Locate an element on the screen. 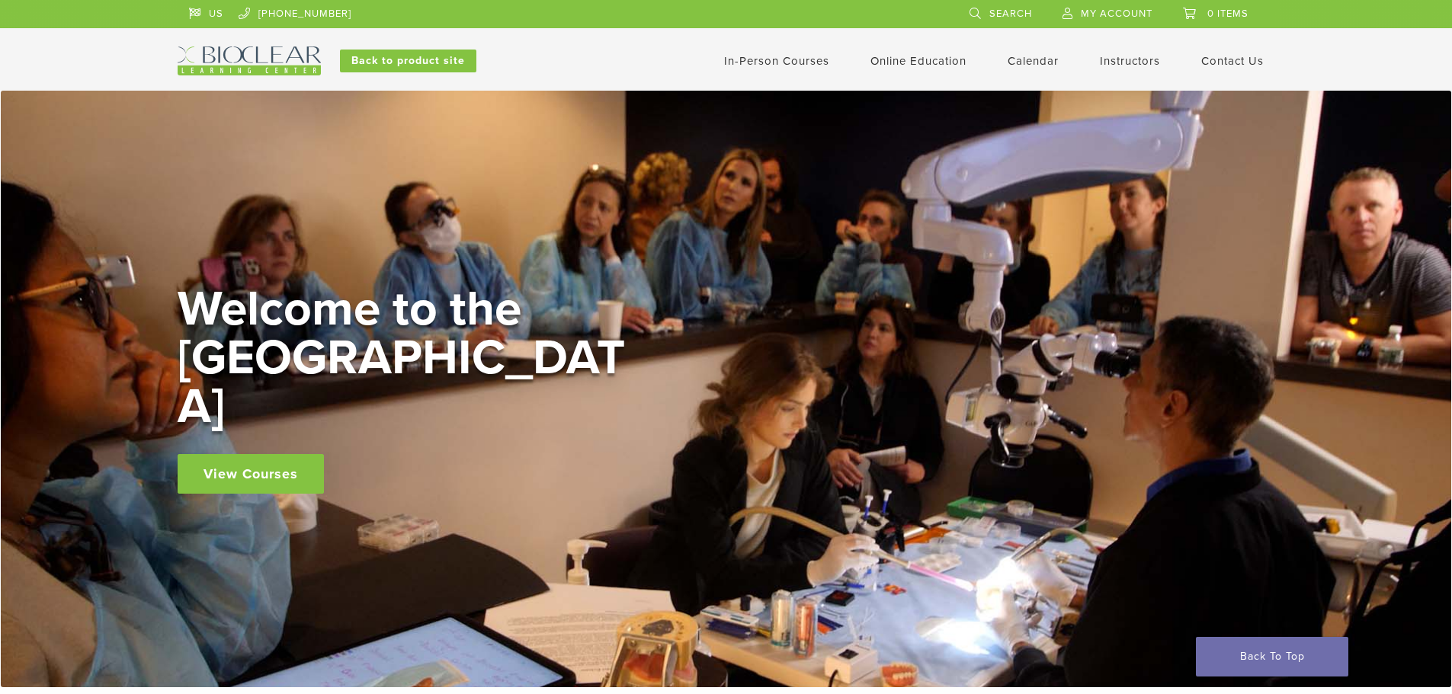 The width and height of the screenshot is (1452, 694). a: Online Education is located at coordinates (918, 61).